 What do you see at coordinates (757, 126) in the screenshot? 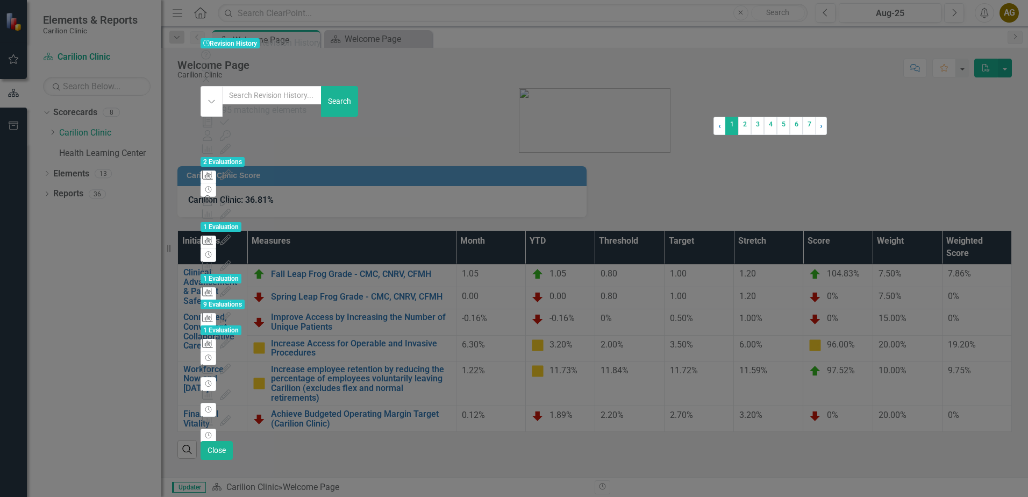
I see `a: 3` at bounding box center [757, 126].